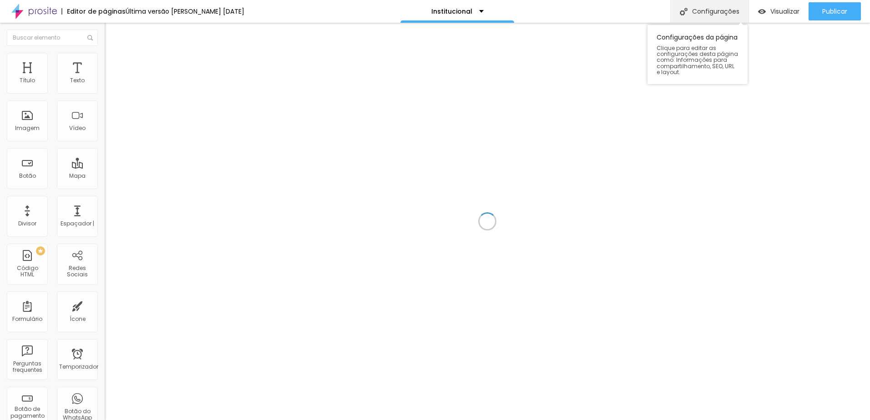 The height and width of the screenshot is (420, 870). What do you see at coordinates (834, 11) in the screenshot?
I see `button: Publicar` at bounding box center [834, 11].